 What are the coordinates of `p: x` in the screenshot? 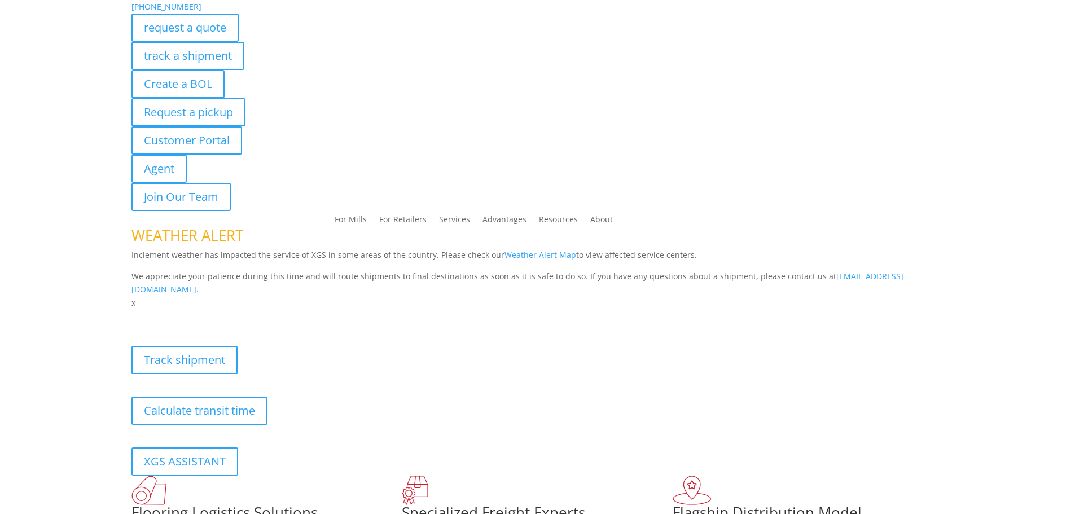 It's located at (538, 303).